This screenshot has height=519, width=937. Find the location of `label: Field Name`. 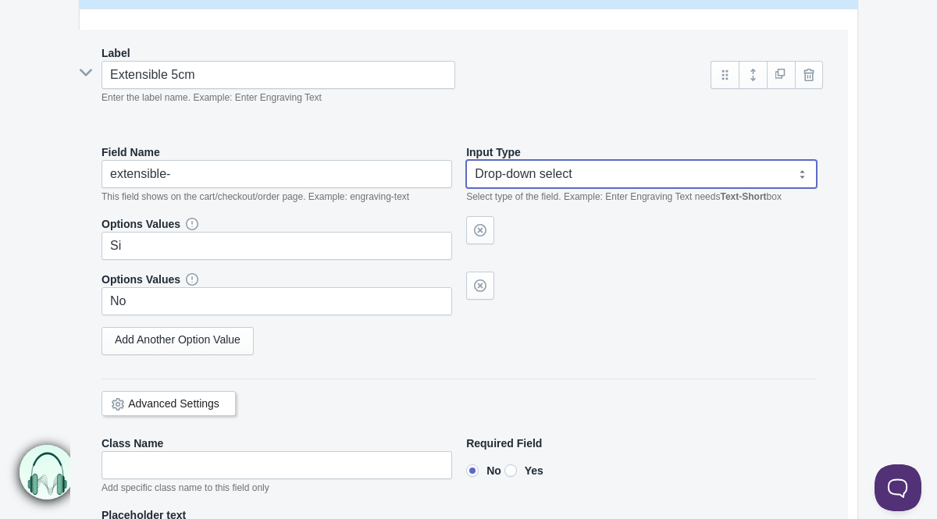

label: Field Name is located at coordinates (130, 152).